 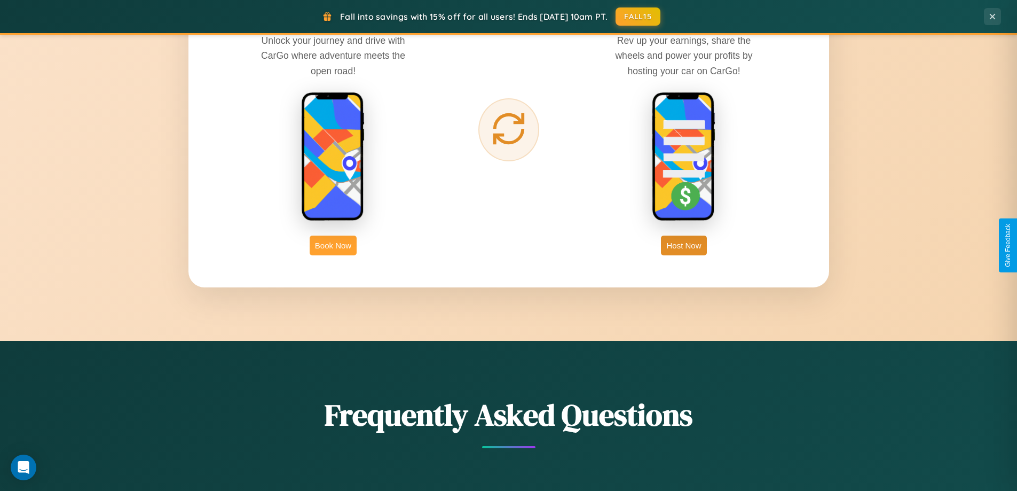 What do you see at coordinates (333, 56) in the screenshot?
I see `p: Unlock your journey and drive with CarGo where adventure meets the open road!` at bounding box center [333, 56].